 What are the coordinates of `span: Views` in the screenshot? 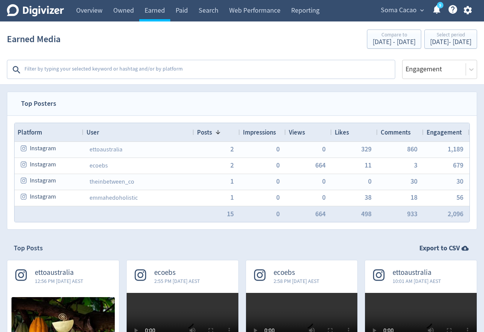 It's located at (297, 132).